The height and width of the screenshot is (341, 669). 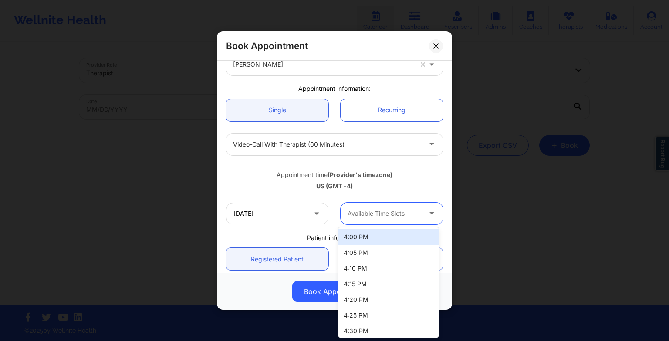 I want to click on div: 4:10 PM, so click(x=388, y=269).